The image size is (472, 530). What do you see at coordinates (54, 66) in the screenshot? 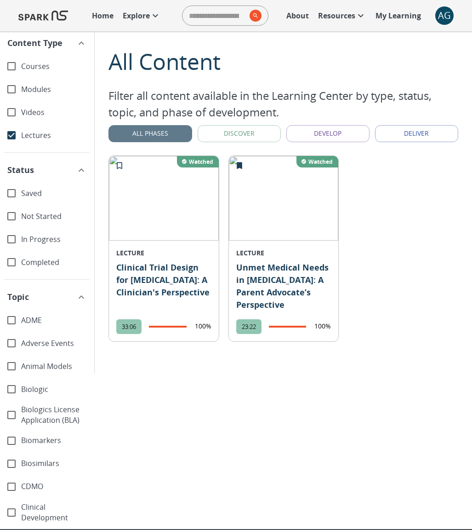
I see `span: Courses` at bounding box center [54, 66].